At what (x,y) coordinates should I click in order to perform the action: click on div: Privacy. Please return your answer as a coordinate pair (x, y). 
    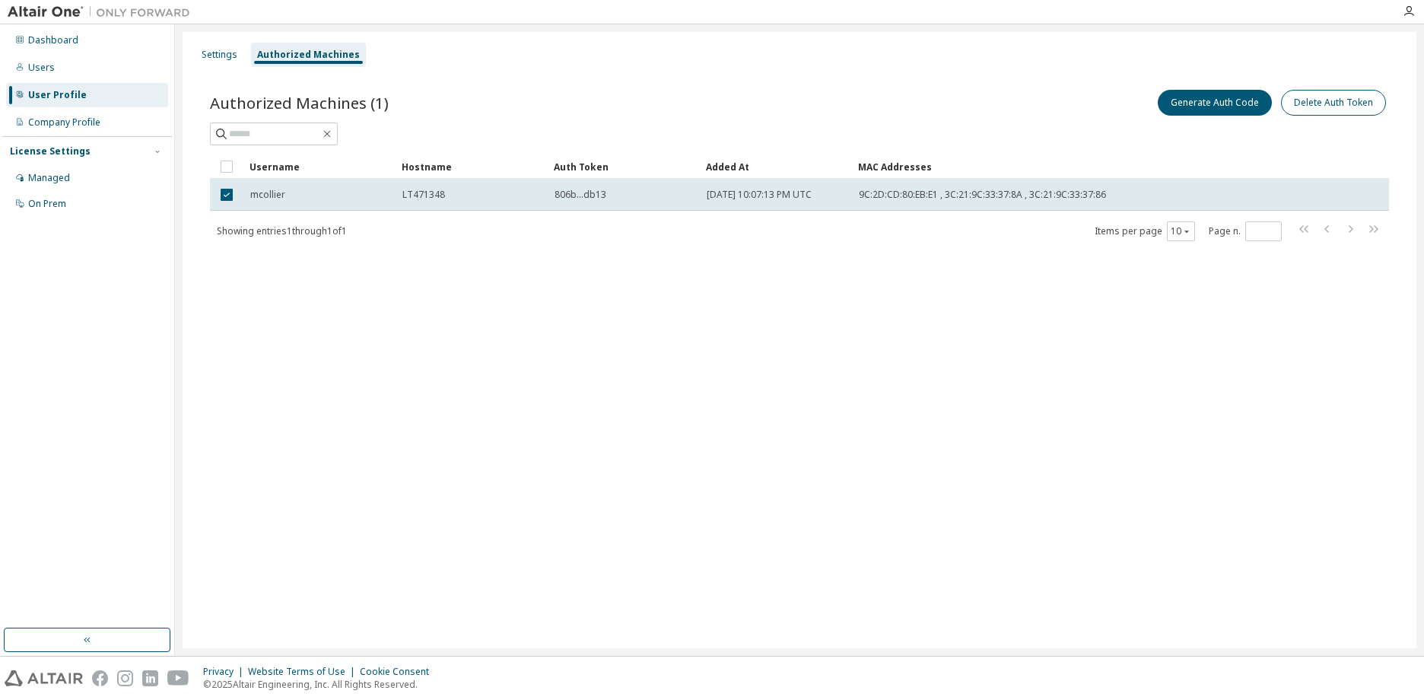
    Looking at the image, I should click on (225, 672).